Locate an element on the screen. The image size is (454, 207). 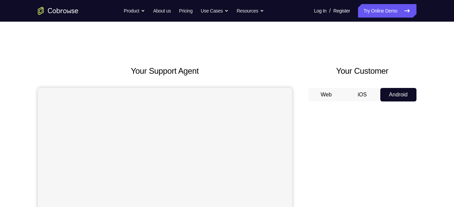
a: Pricing is located at coordinates (186, 11).